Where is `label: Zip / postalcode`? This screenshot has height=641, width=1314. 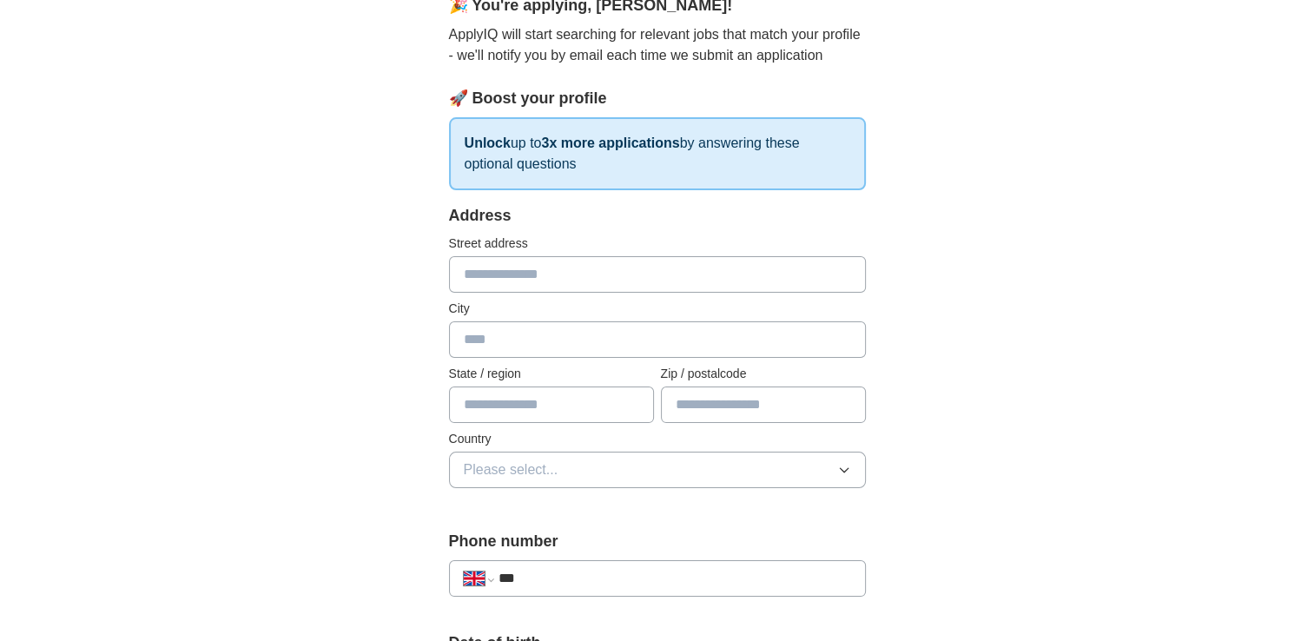
label: Zip / postalcode is located at coordinates (763, 373).